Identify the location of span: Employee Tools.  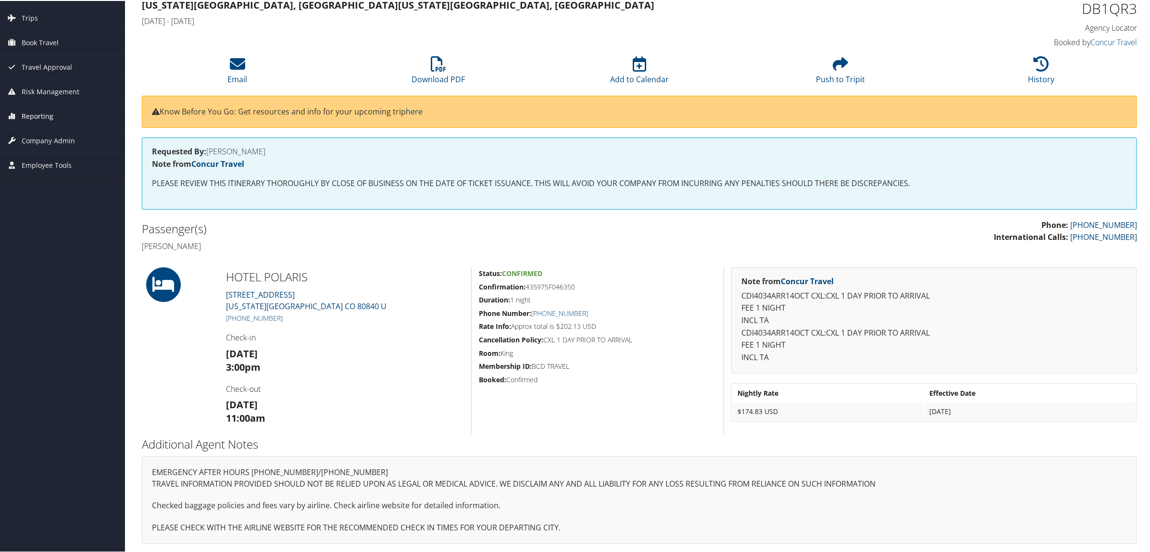
(47, 164).